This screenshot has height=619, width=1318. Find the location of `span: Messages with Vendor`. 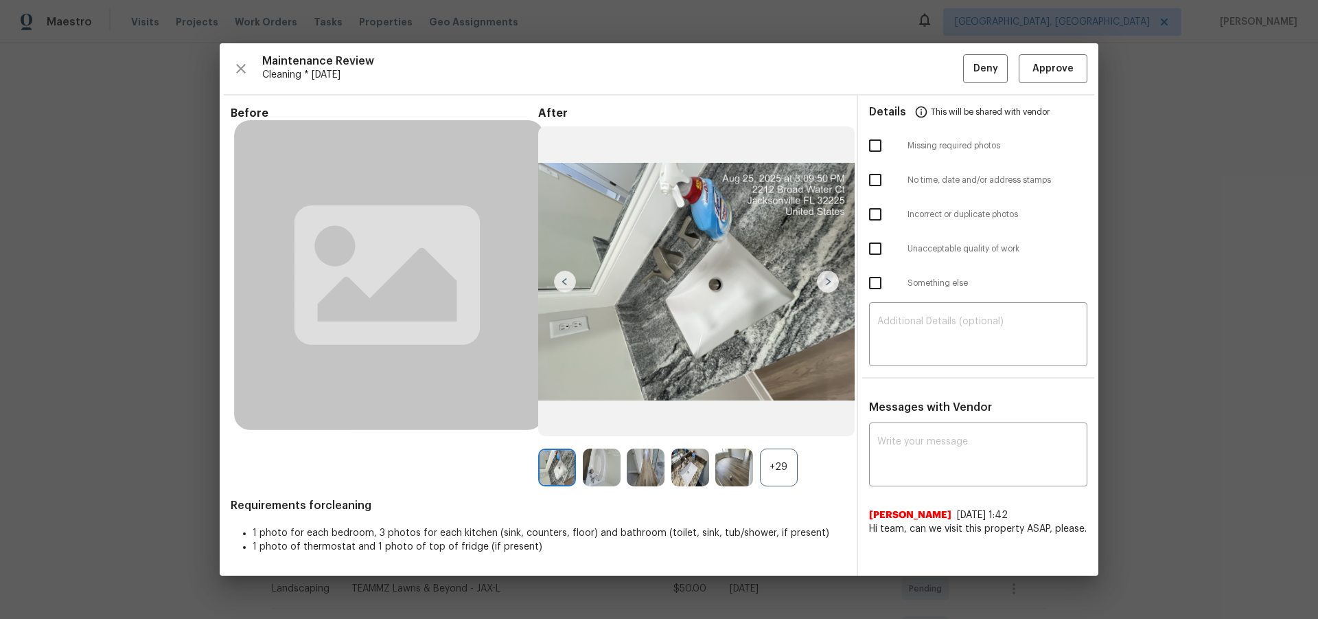

span: Messages with Vendor is located at coordinates (930, 407).